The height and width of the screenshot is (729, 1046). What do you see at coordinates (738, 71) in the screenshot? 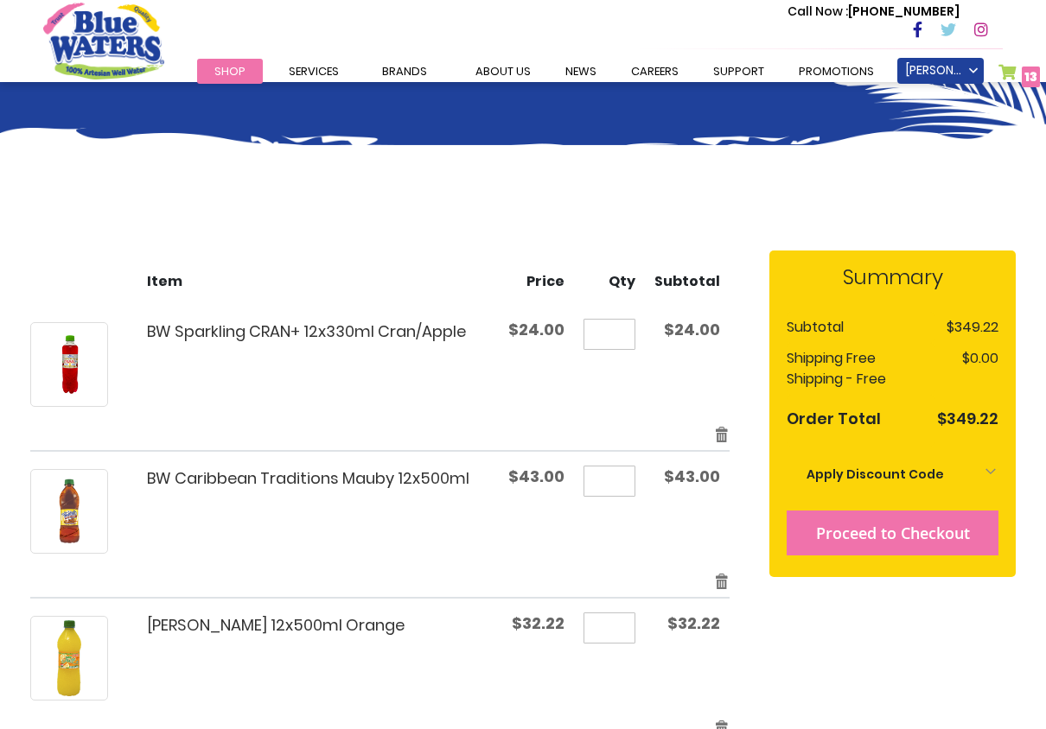
I see `a: support` at bounding box center [738, 71].